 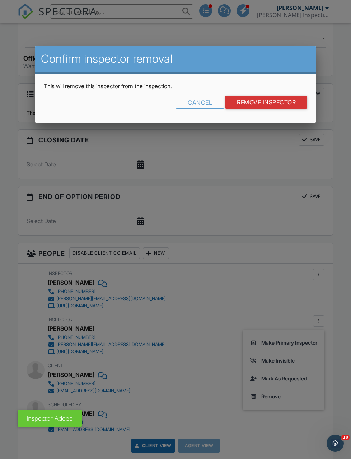 What do you see at coordinates (266, 102) in the screenshot?
I see `input: Remove Inspector` at bounding box center [266, 102].